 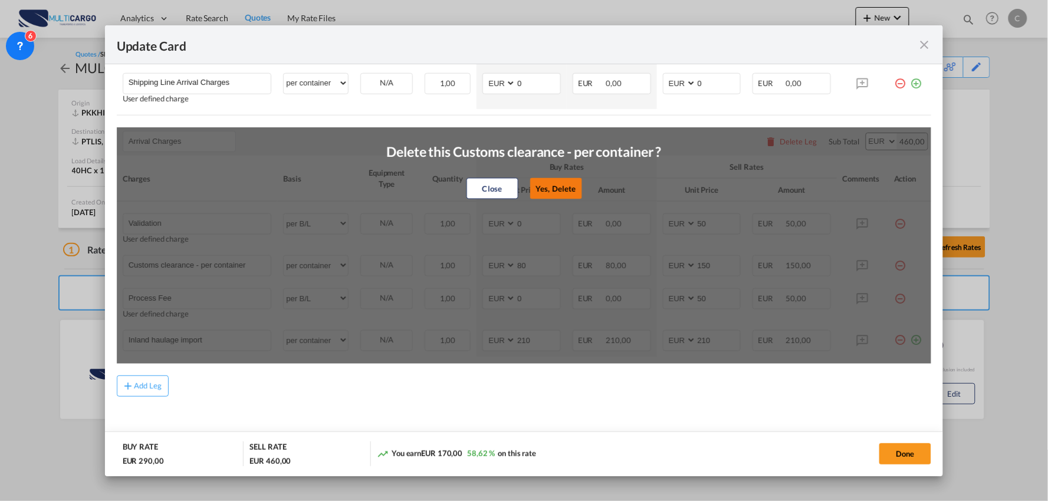 I want to click on md-icon: icon-plus-circle-outline green-400-fg, so click(x=916, y=79).